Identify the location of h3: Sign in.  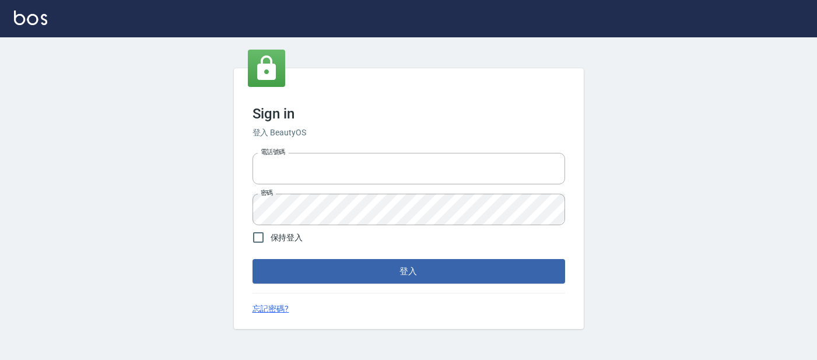
(409, 114).